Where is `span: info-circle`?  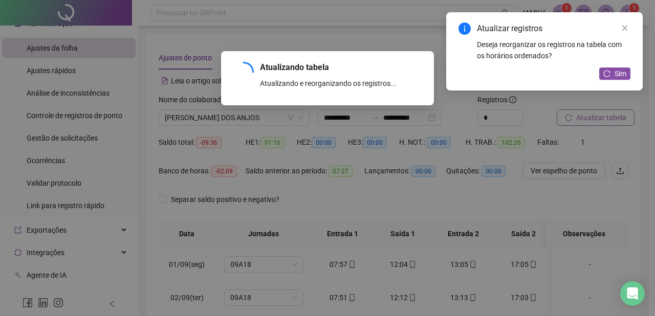
span: info-circle is located at coordinates (464, 29).